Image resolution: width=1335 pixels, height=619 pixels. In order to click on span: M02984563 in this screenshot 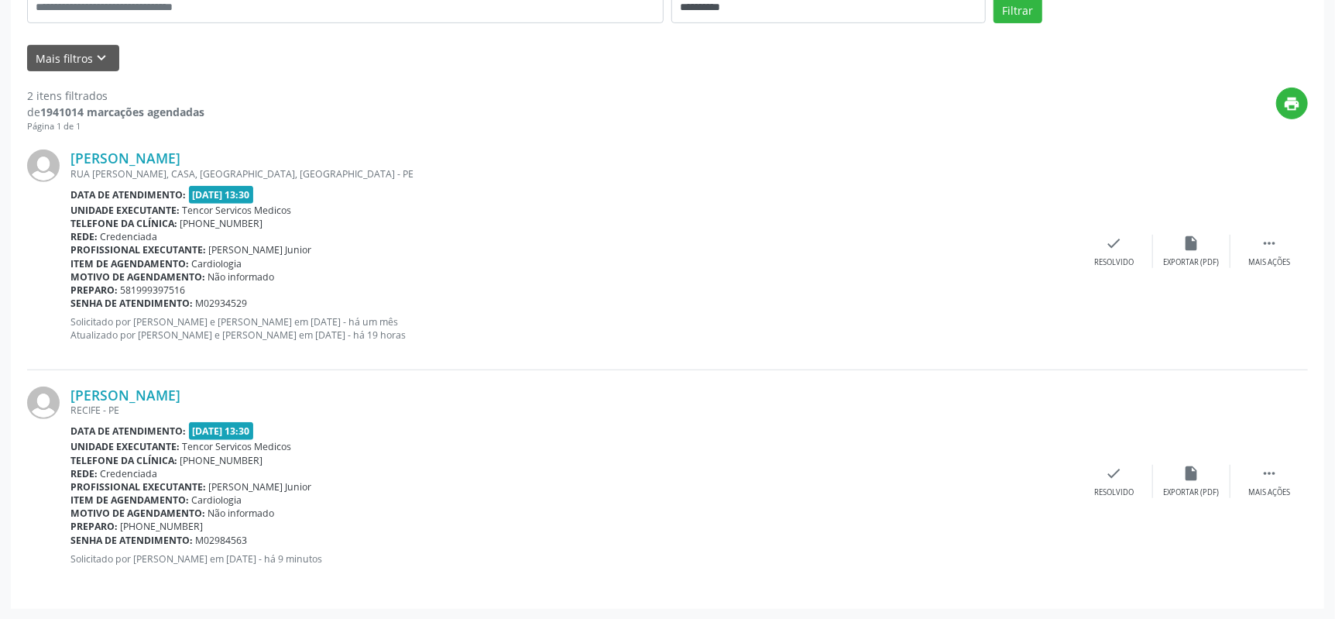, I will do `click(221, 540)`.